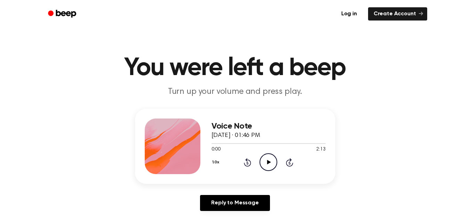  Describe the element at coordinates (235, 92) in the screenshot. I see `p: Turn up your volume and press play.` at that location.